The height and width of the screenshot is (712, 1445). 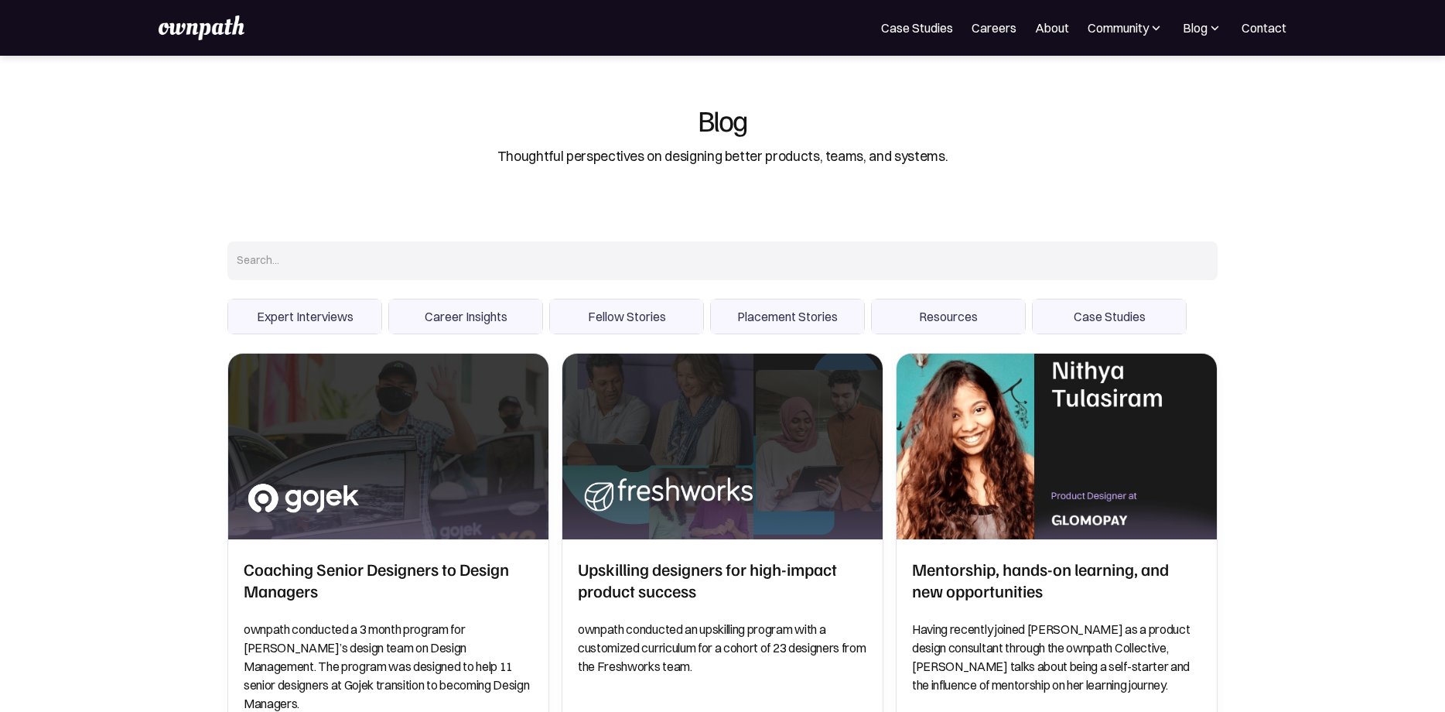 What do you see at coordinates (305, 316) in the screenshot?
I see `div: 1 of 6` at bounding box center [305, 316].